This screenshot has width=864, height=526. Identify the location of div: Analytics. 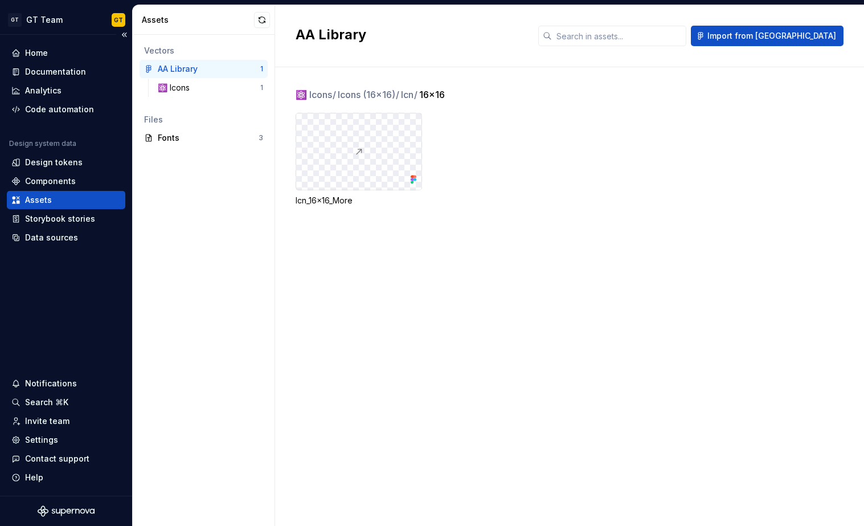
(43, 91).